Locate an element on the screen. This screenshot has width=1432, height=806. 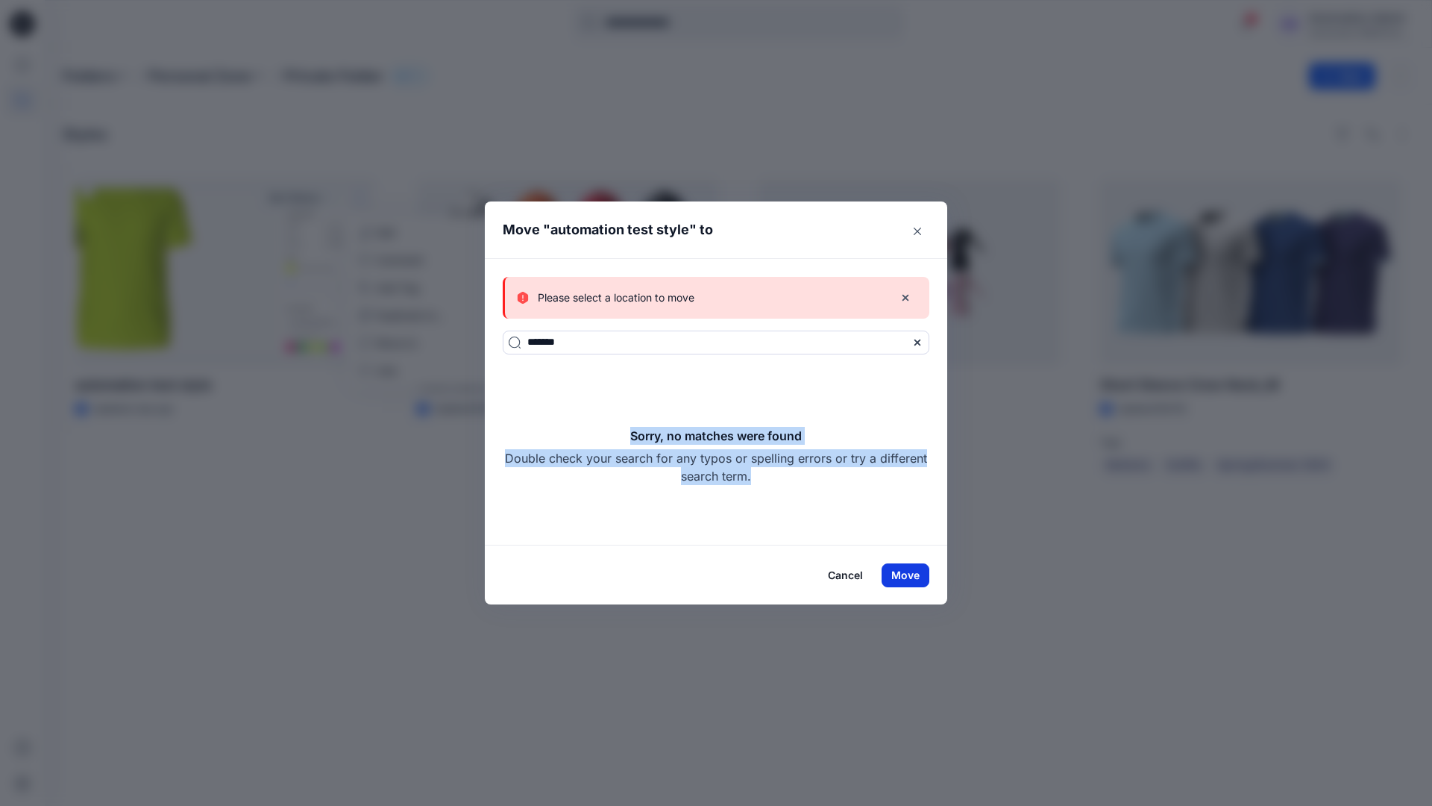
button: Cancel is located at coordinates (845, 575).